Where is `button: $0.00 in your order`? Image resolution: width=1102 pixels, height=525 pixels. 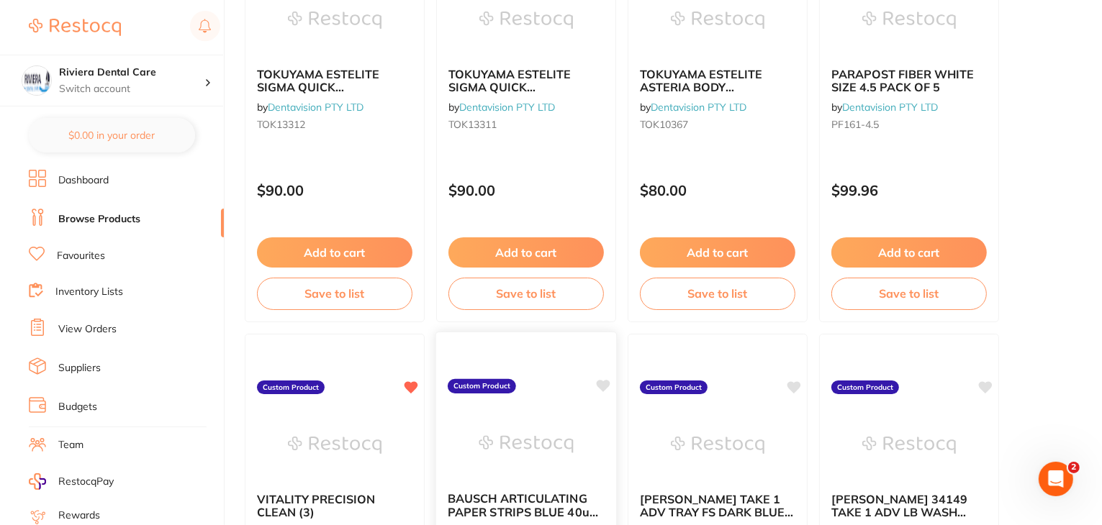 button: $0.00 in your order is located at coordinates (112, 135).